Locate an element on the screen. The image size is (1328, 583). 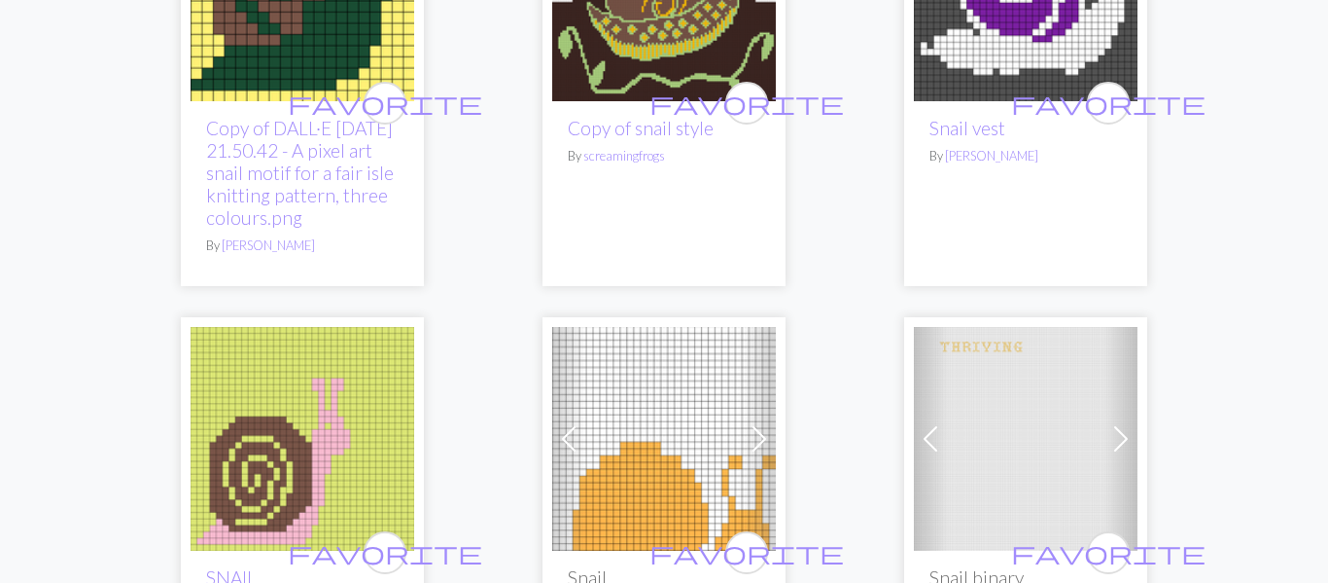
img: Snail is located at coordinates (664, 439).